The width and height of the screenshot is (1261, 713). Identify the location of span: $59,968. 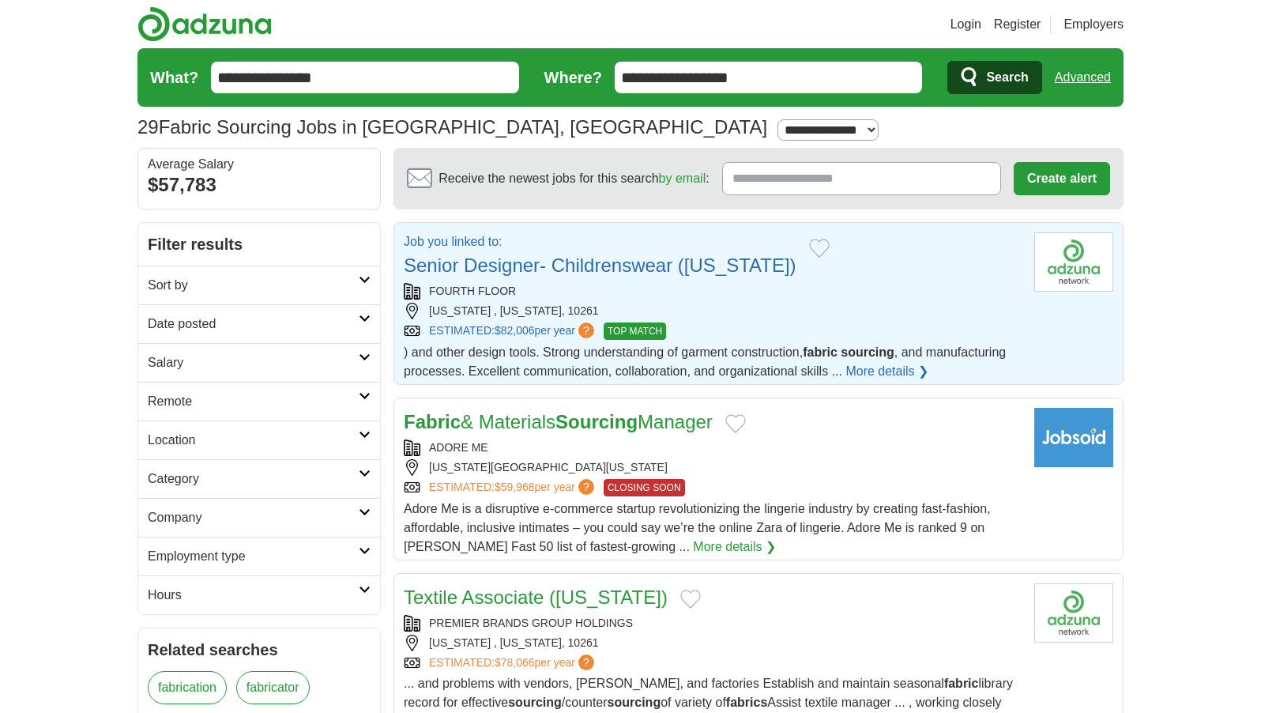
(514, 487).